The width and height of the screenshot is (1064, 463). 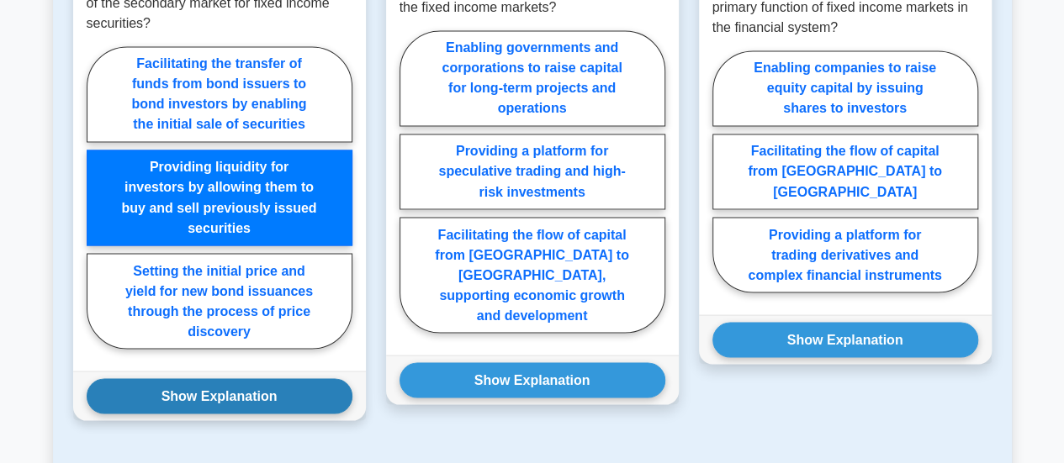 What do you see at coordinates (532, 78) in the screenshot?
I see `label: Enabling governments and corporations to raise capital for long-term projects and operations` at bounding box center [532, 78].